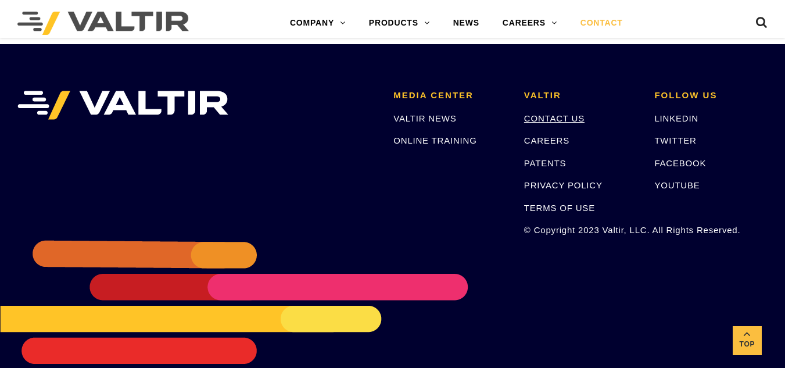 The height and width of the screenshot is (368, 785). I want to click on img: VALTIR, so click(123, 105).